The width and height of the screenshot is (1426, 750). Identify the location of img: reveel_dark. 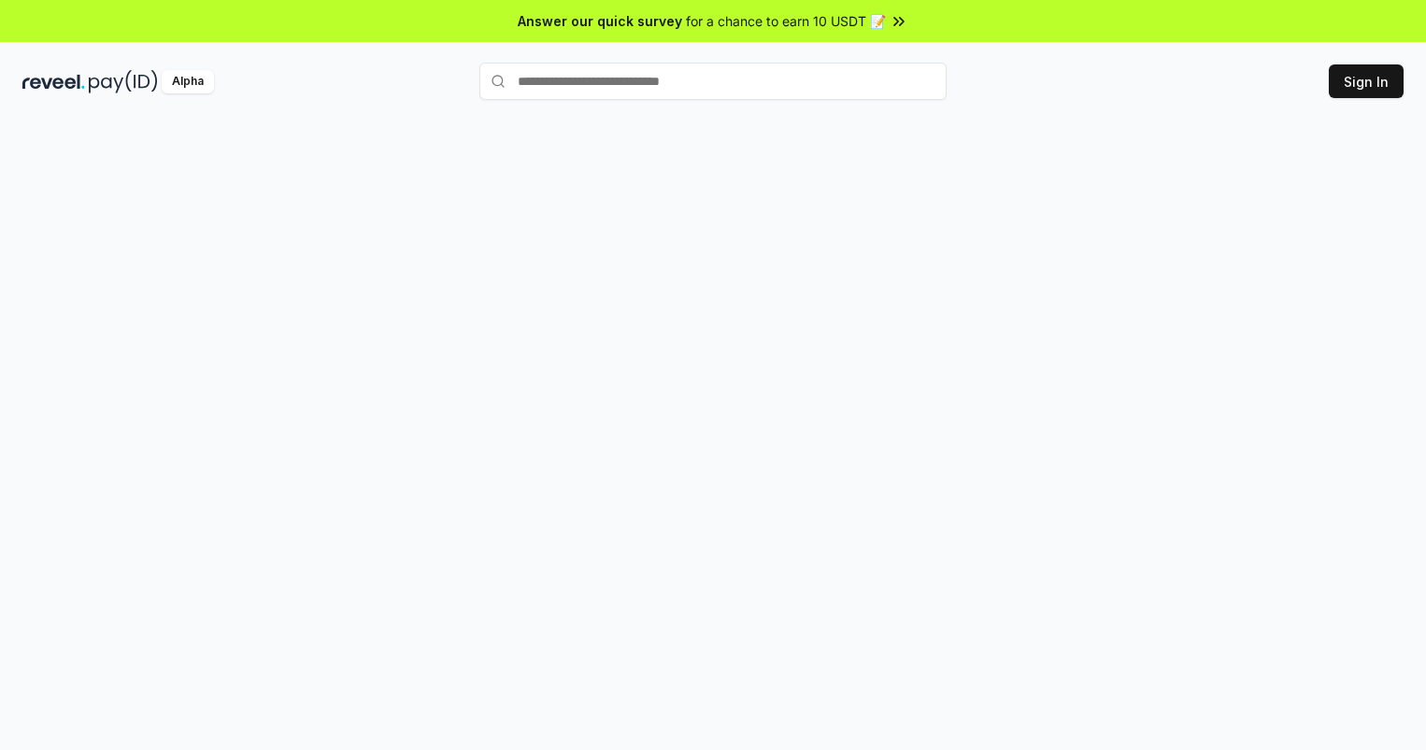
(53, 81).